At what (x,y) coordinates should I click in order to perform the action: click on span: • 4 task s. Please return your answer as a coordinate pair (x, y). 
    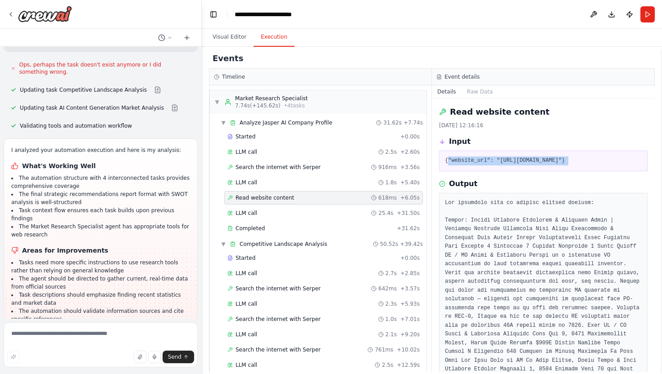
    Looking at the image, I should click on (294, 106).